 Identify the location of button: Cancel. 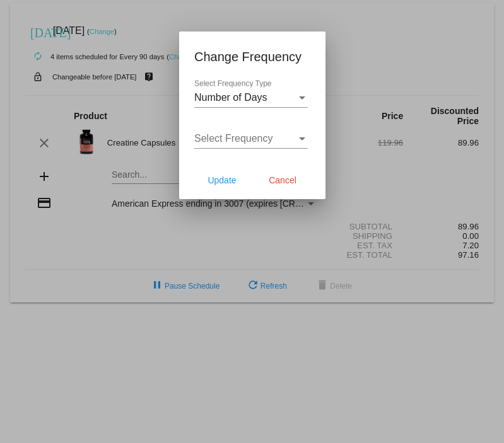
(282, 180).